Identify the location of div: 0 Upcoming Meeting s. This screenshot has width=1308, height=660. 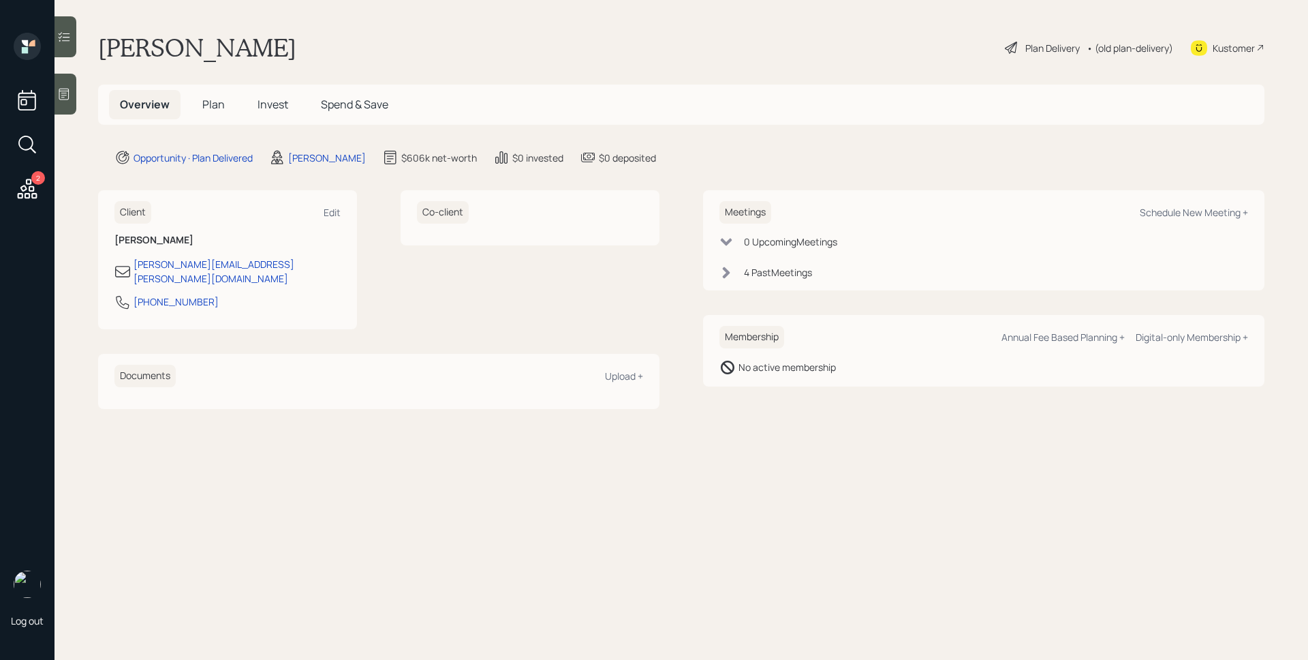
(790, 241).